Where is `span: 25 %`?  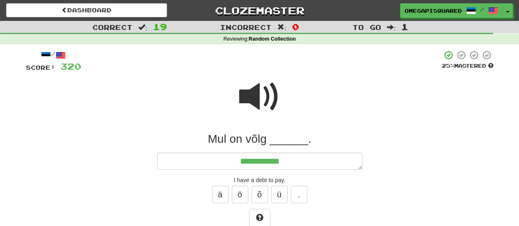 span: 25 % is located at coordinates (448, 66).